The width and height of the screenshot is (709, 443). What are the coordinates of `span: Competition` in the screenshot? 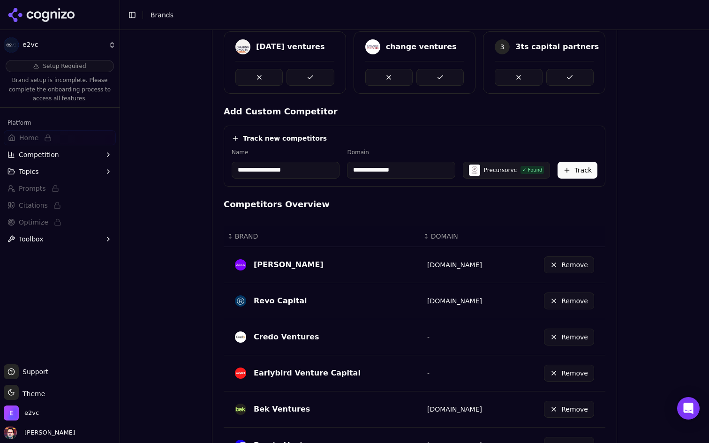 It's located at (39, 155).